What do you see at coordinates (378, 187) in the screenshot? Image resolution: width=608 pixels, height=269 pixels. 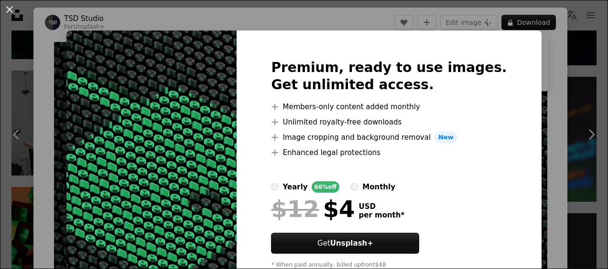 I see `div: monthly` at bounding box center [378, 187].